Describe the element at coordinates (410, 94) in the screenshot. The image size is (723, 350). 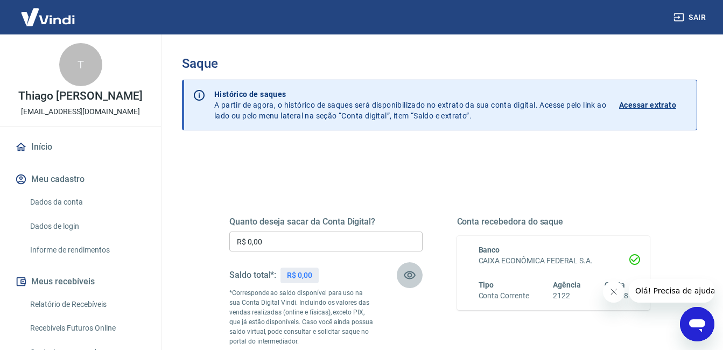
I see `p: Histórico de saques` at that location.